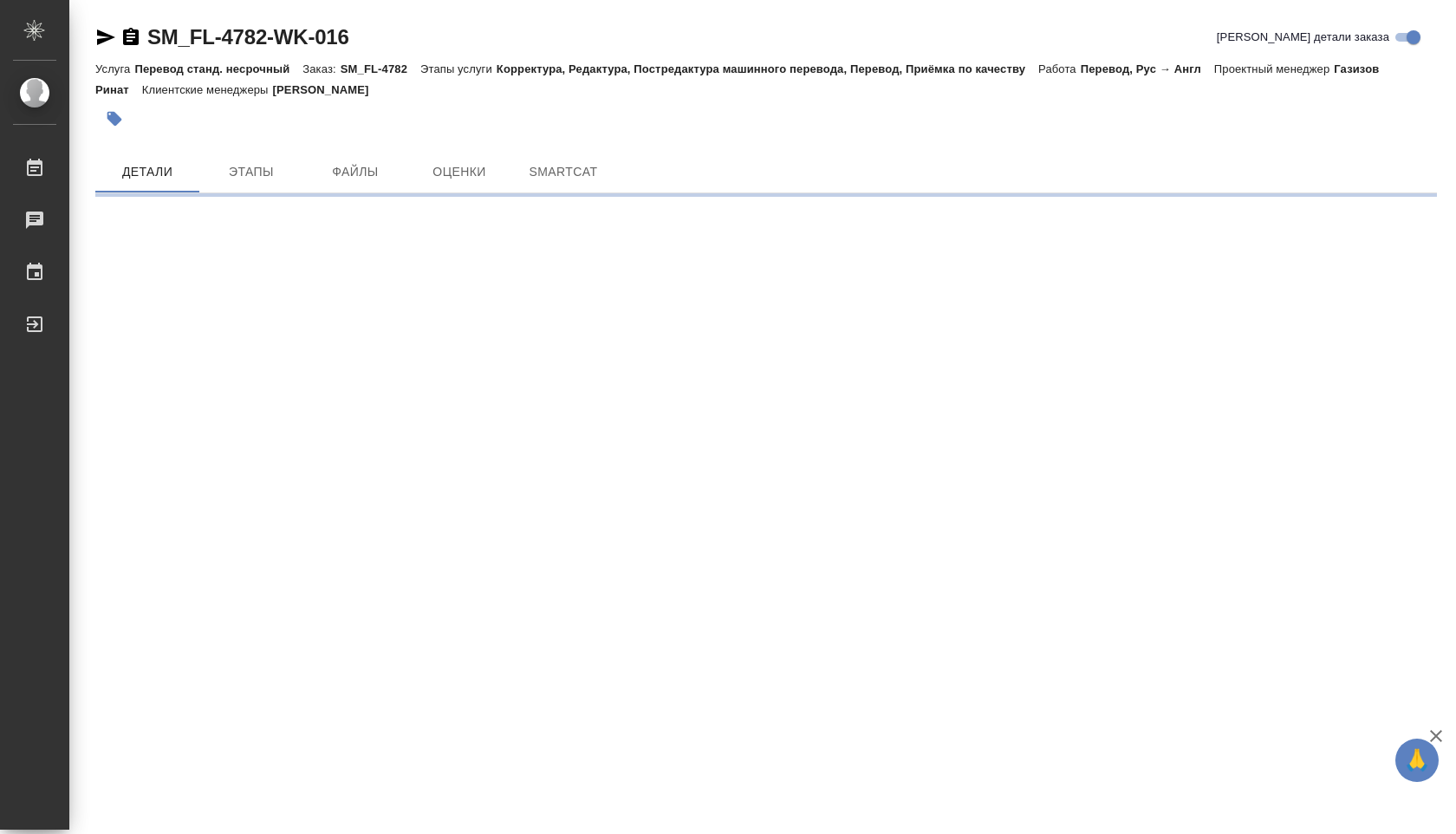 This screenshot has width=1456, height=834. I want to click on p: Проектный менеджер, so click(1274, 69).